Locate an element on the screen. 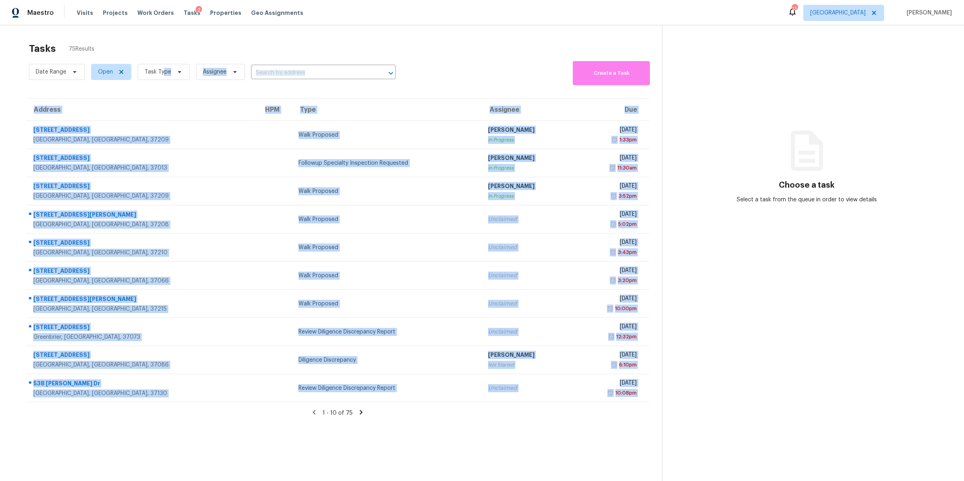 The height and width of the screenshot is (481, 964). div: 6:10pm is located at coordinates (627, 365).